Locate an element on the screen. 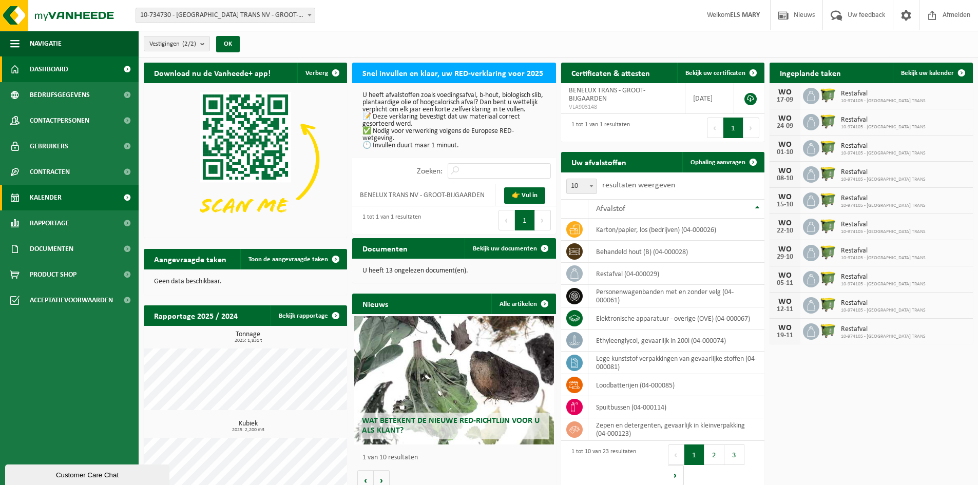 The image size is (978, 485). button: Verberg is located at coordinates (321, 73).